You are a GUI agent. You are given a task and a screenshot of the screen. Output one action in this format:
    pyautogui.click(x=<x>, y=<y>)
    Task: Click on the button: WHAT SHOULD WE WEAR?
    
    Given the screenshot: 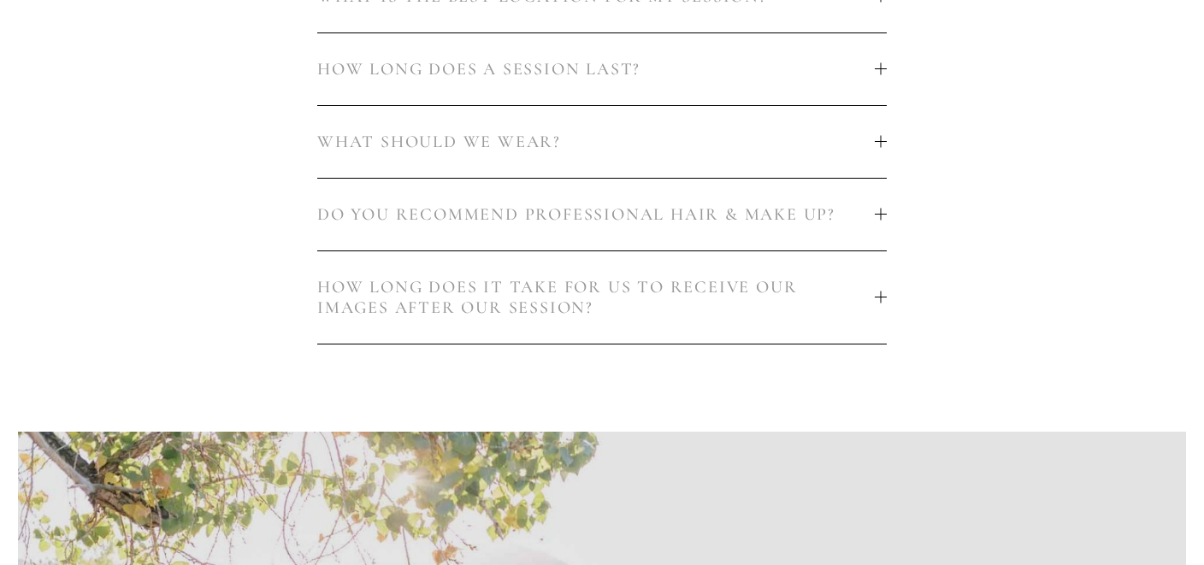 What is the action you would take?
    pyautogui.click(x=602, y=142)
    